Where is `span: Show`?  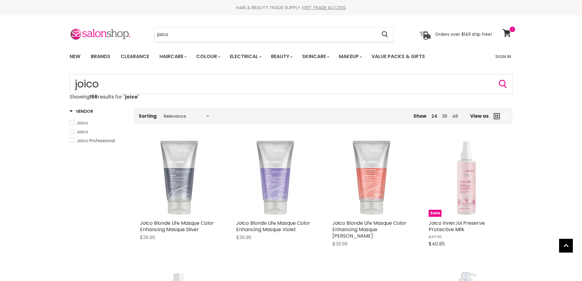 span: Show is located at coordinates (420, 116).